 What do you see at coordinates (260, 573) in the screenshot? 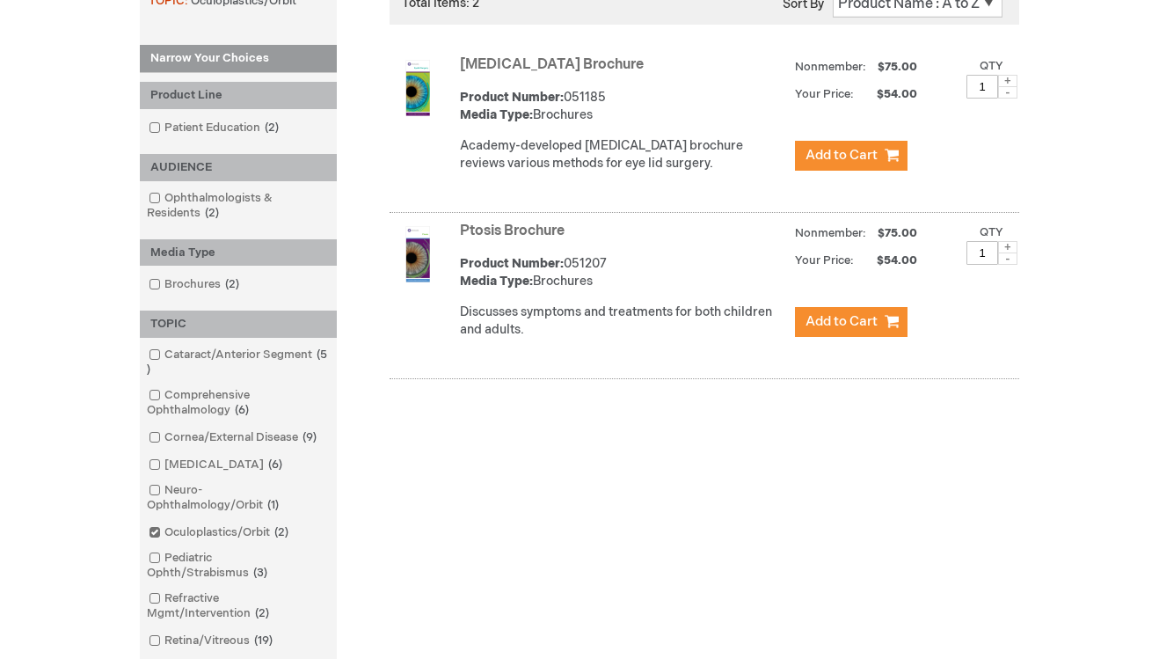
I see `span: 3` at bounding box center [260, 573].